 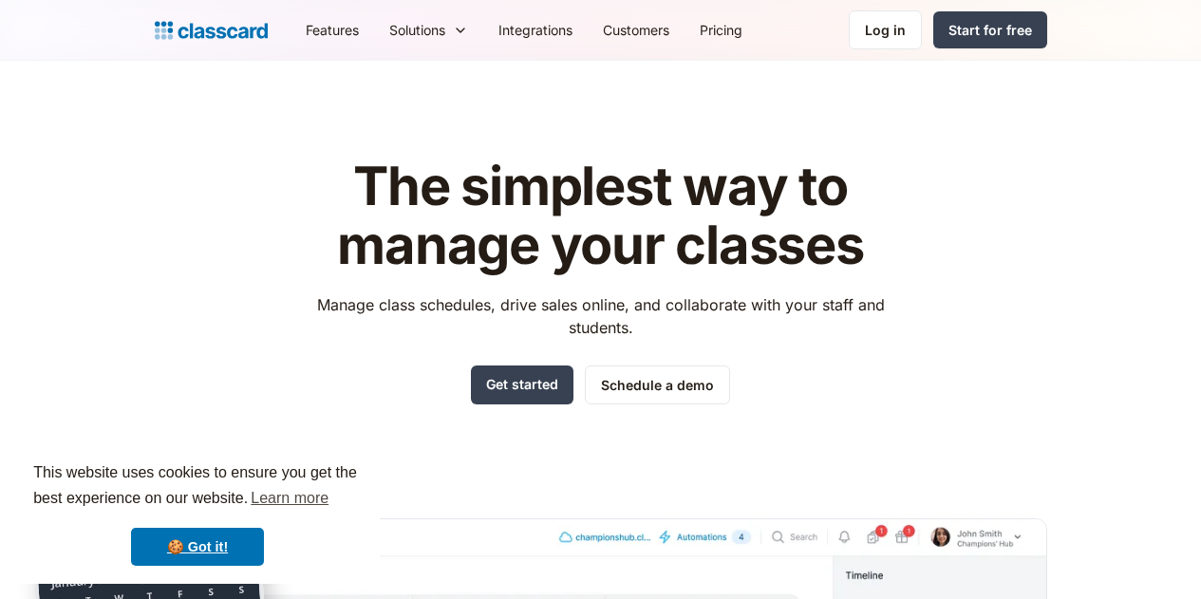 What do you see at coordinates (332, 29) in the screenshot?
I see `a: Features` at bounding box center [332, 29].